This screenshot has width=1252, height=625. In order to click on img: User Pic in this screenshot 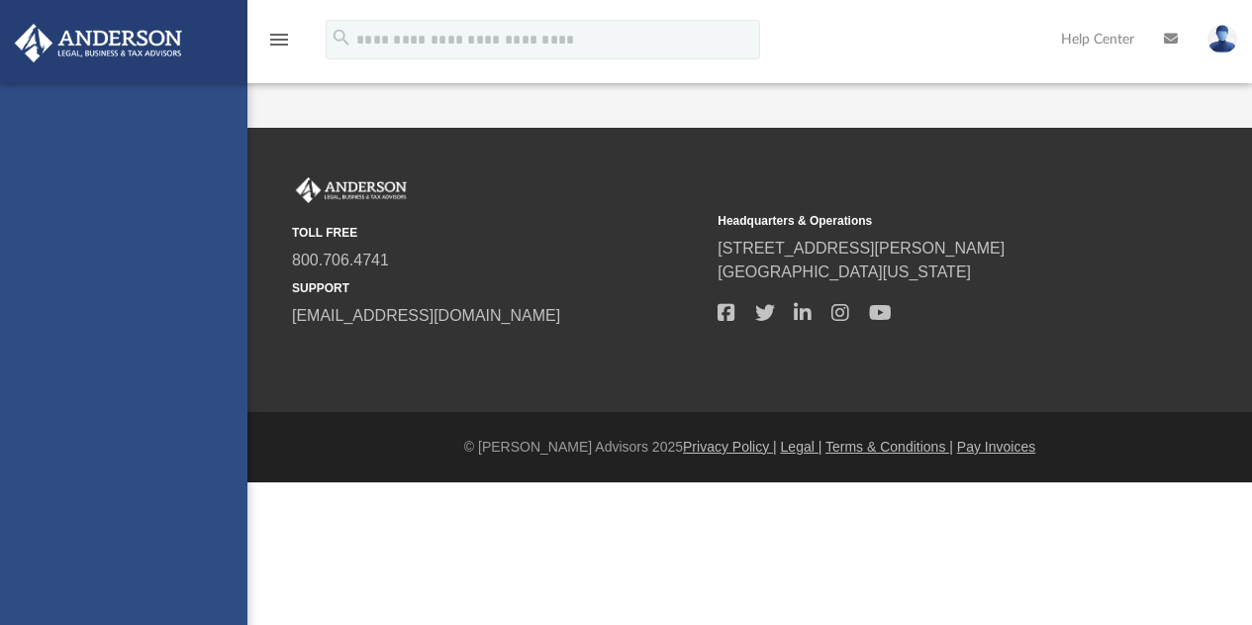, I will do `click(1223, 39)`.